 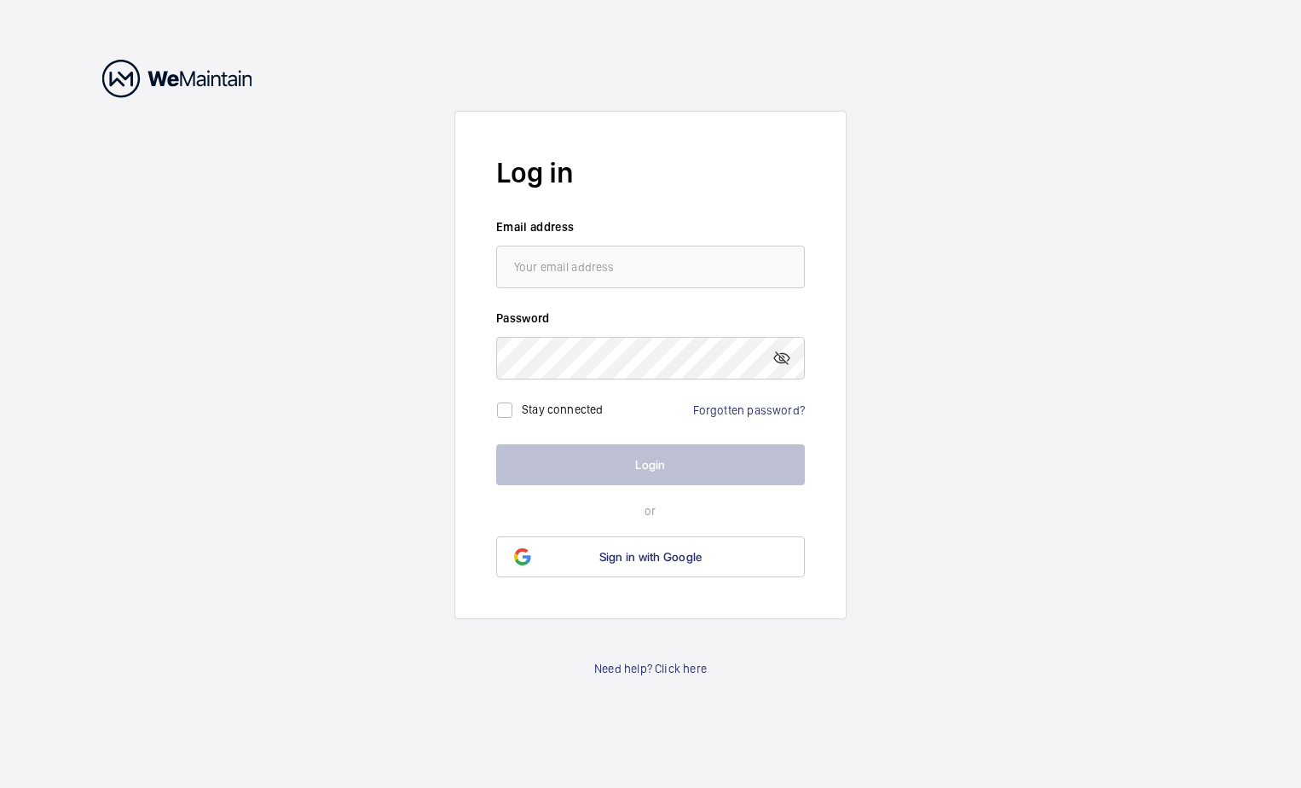 I want to click on h2: Log in, so click(x=650, y=172).